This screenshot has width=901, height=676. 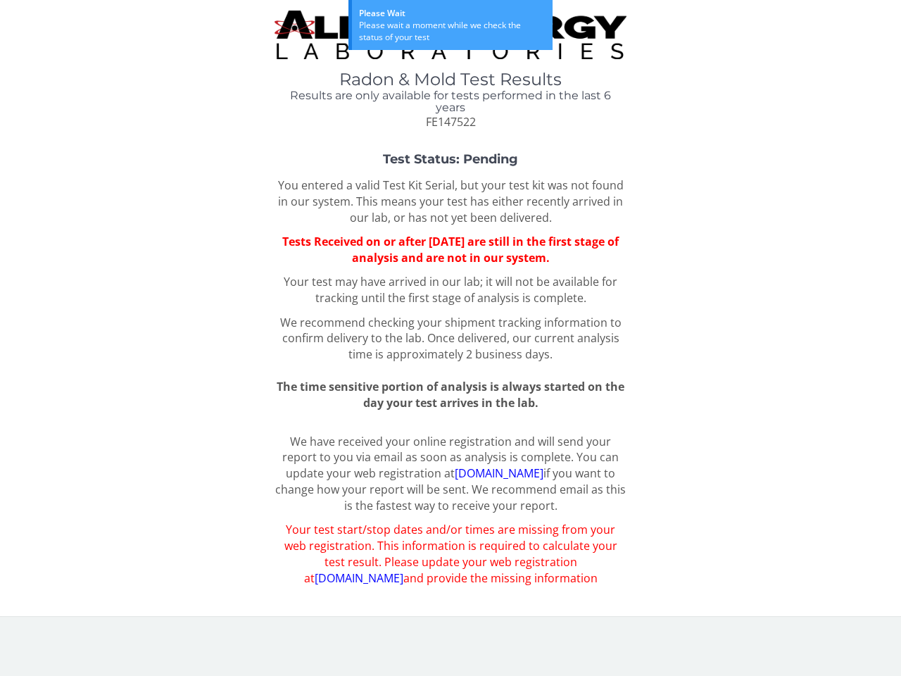 I want to click on h1: Radon & Mold Test Results, so click(x=451, y=80).